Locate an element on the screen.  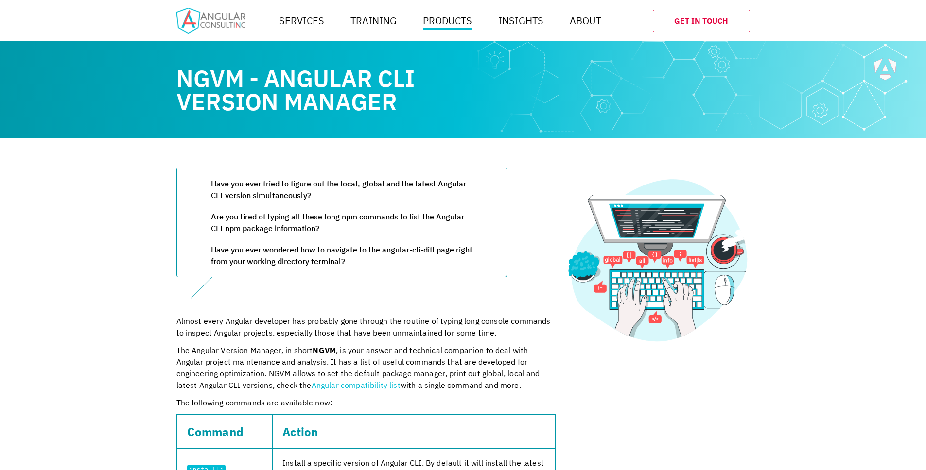
a: About is located at coordinates (585, 21).